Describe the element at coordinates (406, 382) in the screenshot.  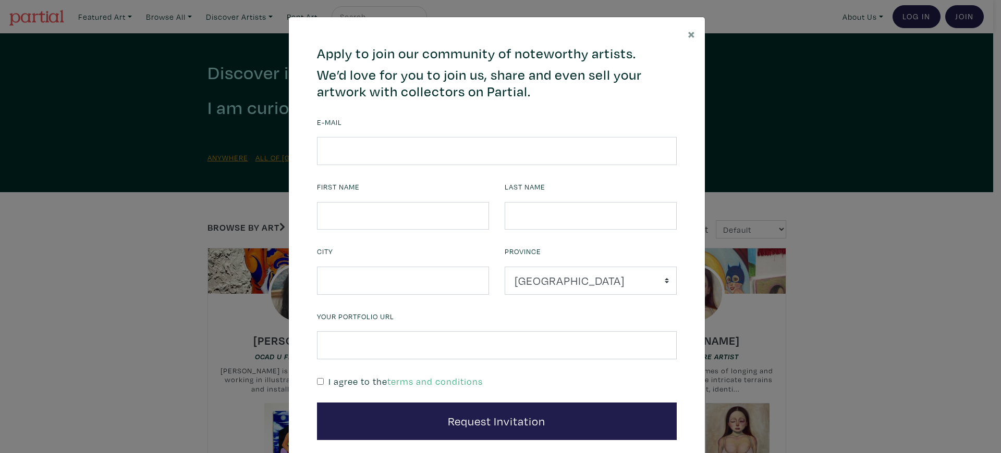
I see `p: I agree to the` at that location.